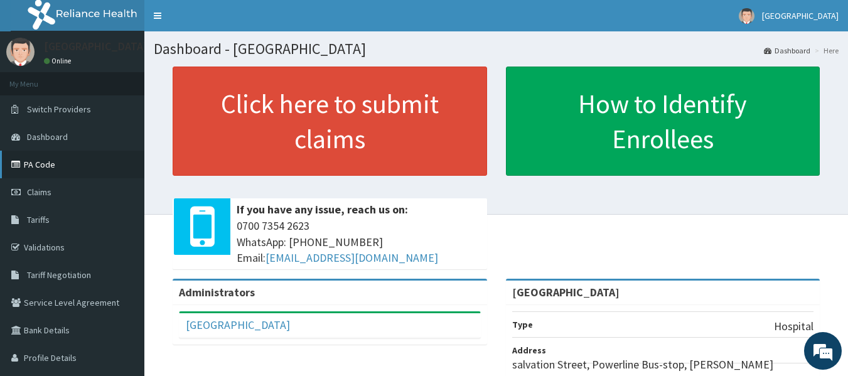 The width and height of the screenshot is (848, 376). I want to click on span: Tariff Negotiation, so click(59, 275).